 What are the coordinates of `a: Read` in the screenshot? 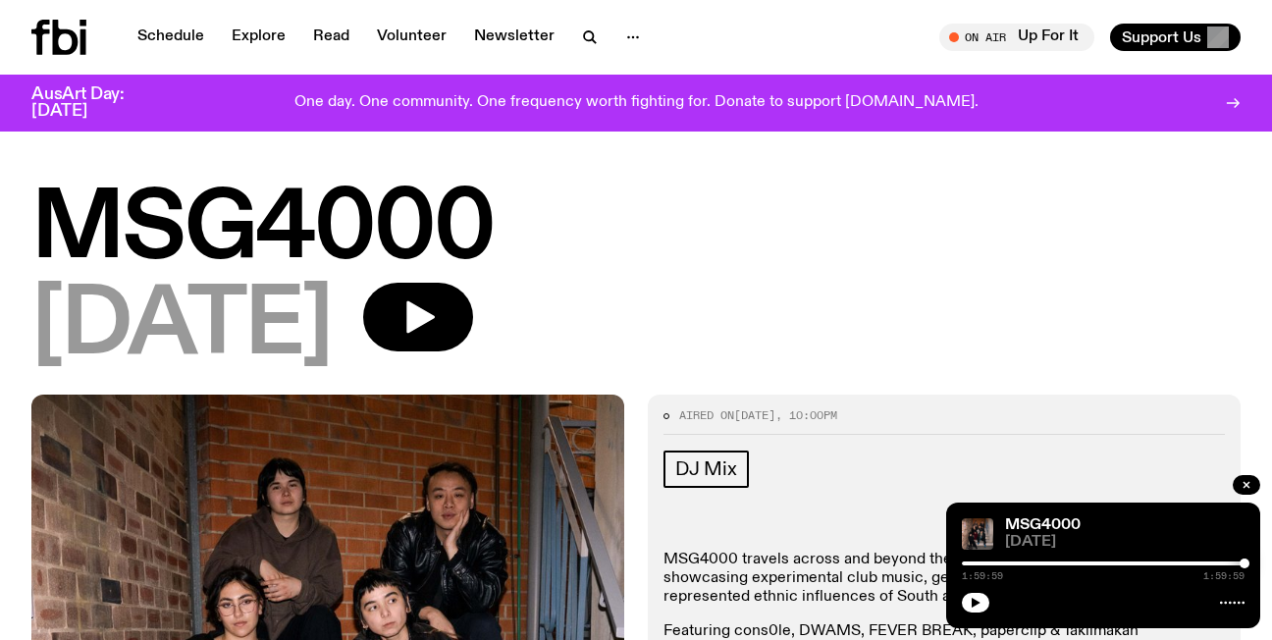 It's located at (331, 37).